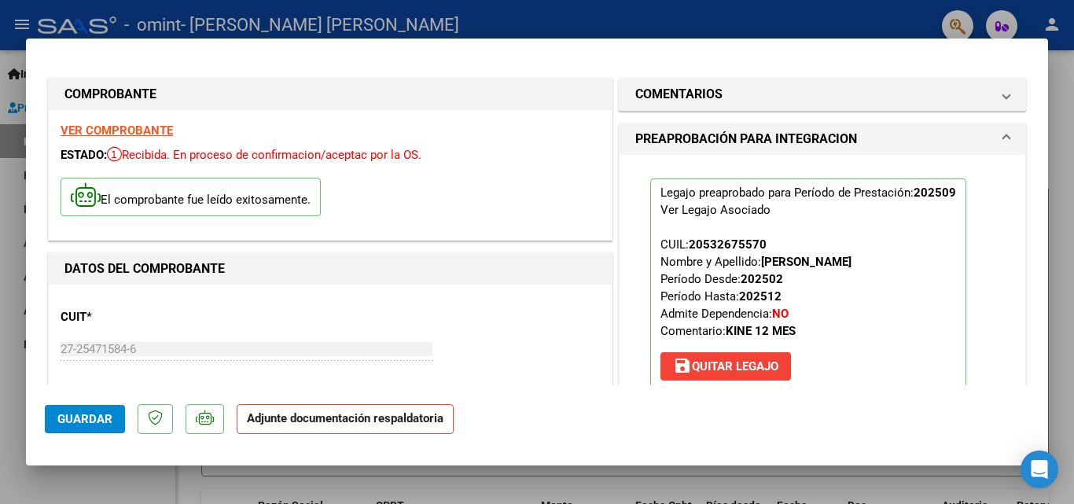  Describe the element at coordinates (762, 279) in the screenshot. I see `strong: 202502` at that location.